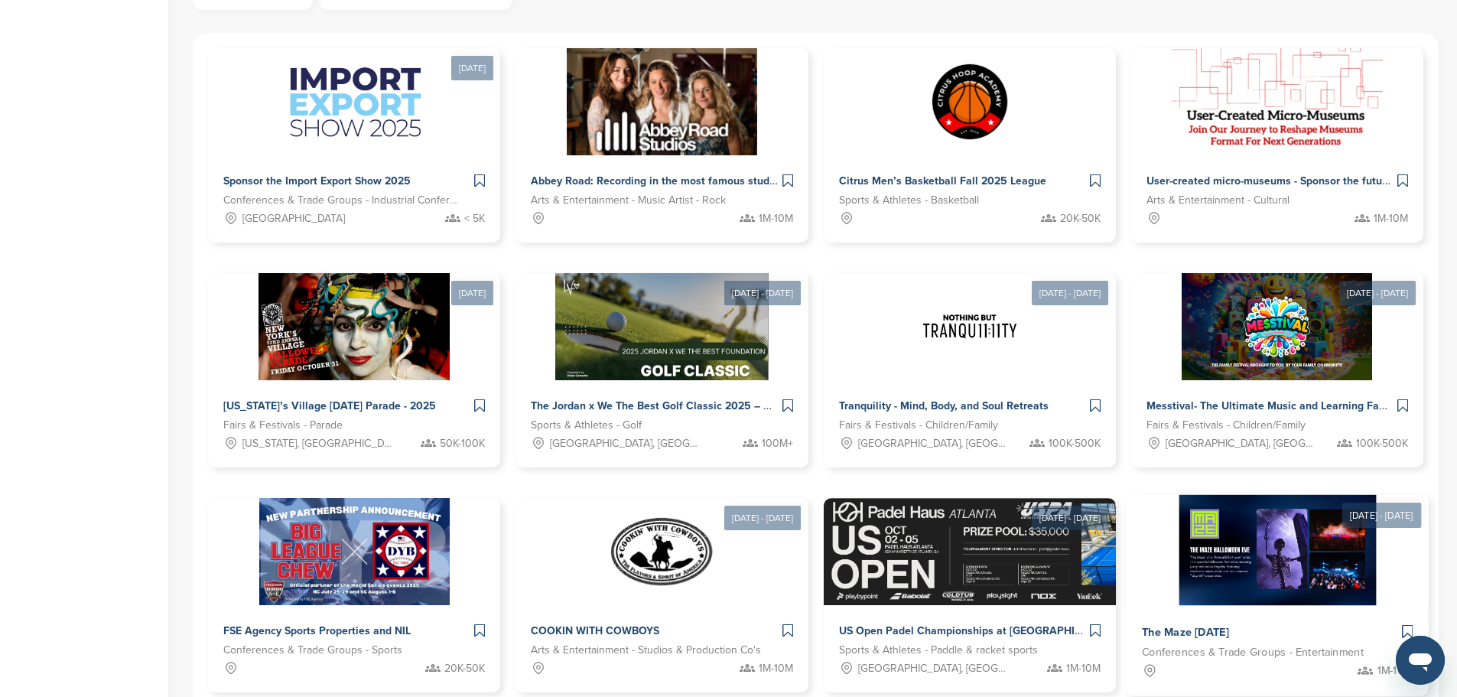  What do you see at coordinates (1253, 652) in the screenshot?
I see `span: Conferences & Trade Groups - Entertainment` at bounding box center [1253, 652].